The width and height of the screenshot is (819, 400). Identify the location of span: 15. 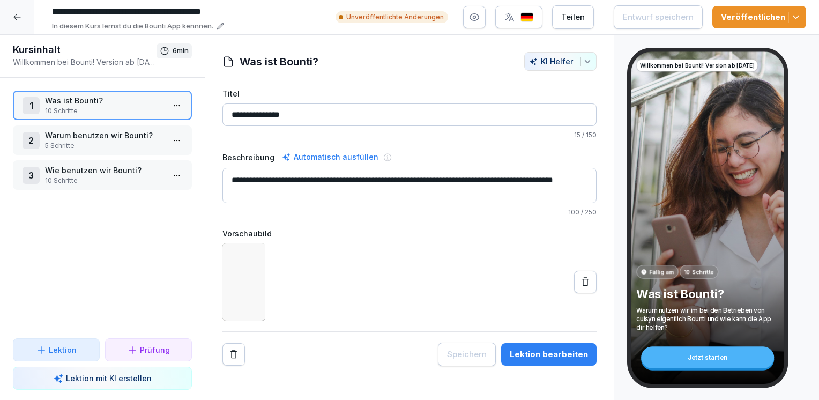
(577, 134).